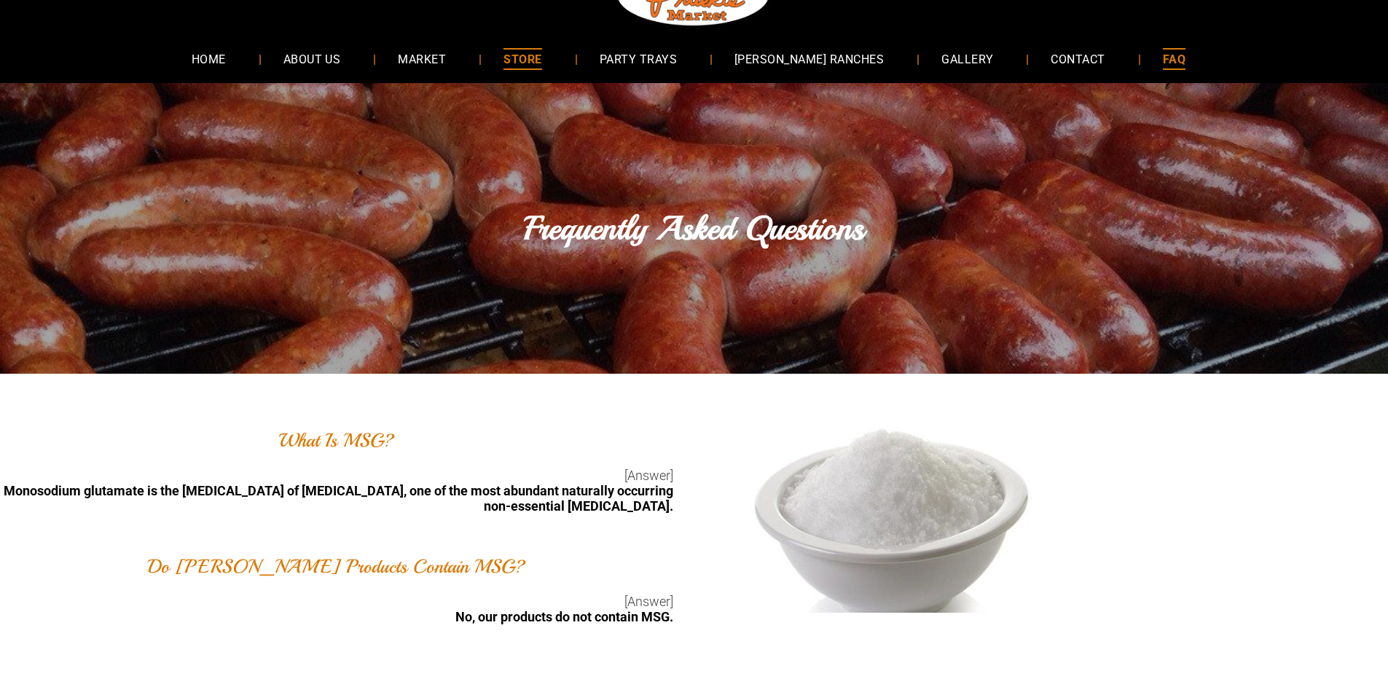  I want to click on a: ABOUT US, so click(312, 58).